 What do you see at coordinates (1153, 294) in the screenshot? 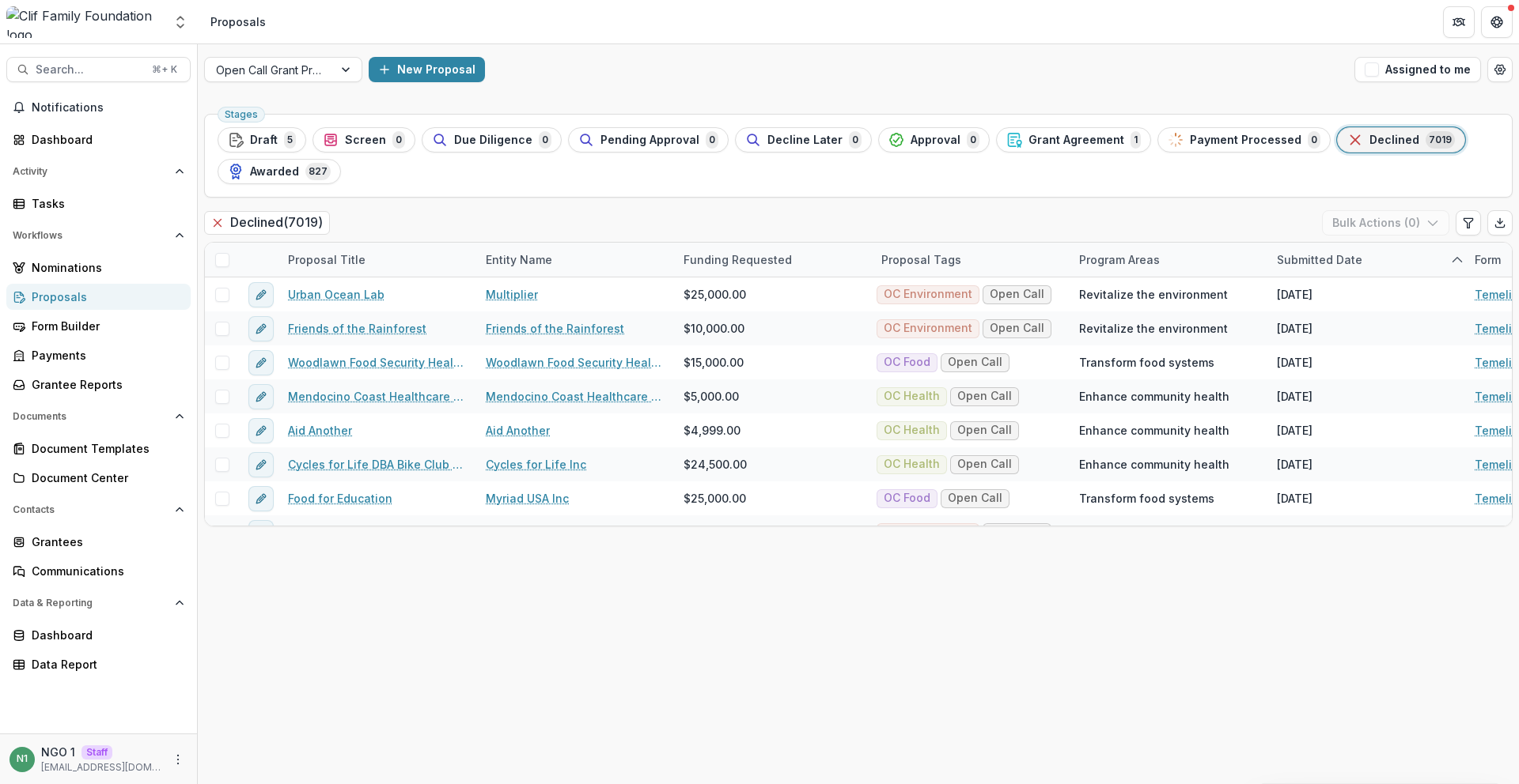
I see `span: Revitalize the environment` at bounding box center [1153, 294].